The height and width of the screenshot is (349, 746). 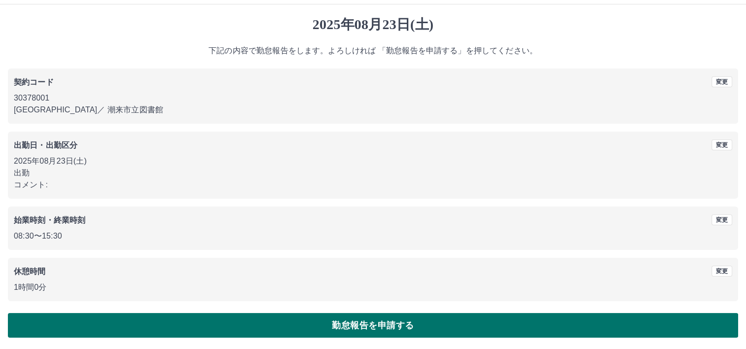 I want to click on p: 08:30 〜 15:30, so click(x=373, y=236).